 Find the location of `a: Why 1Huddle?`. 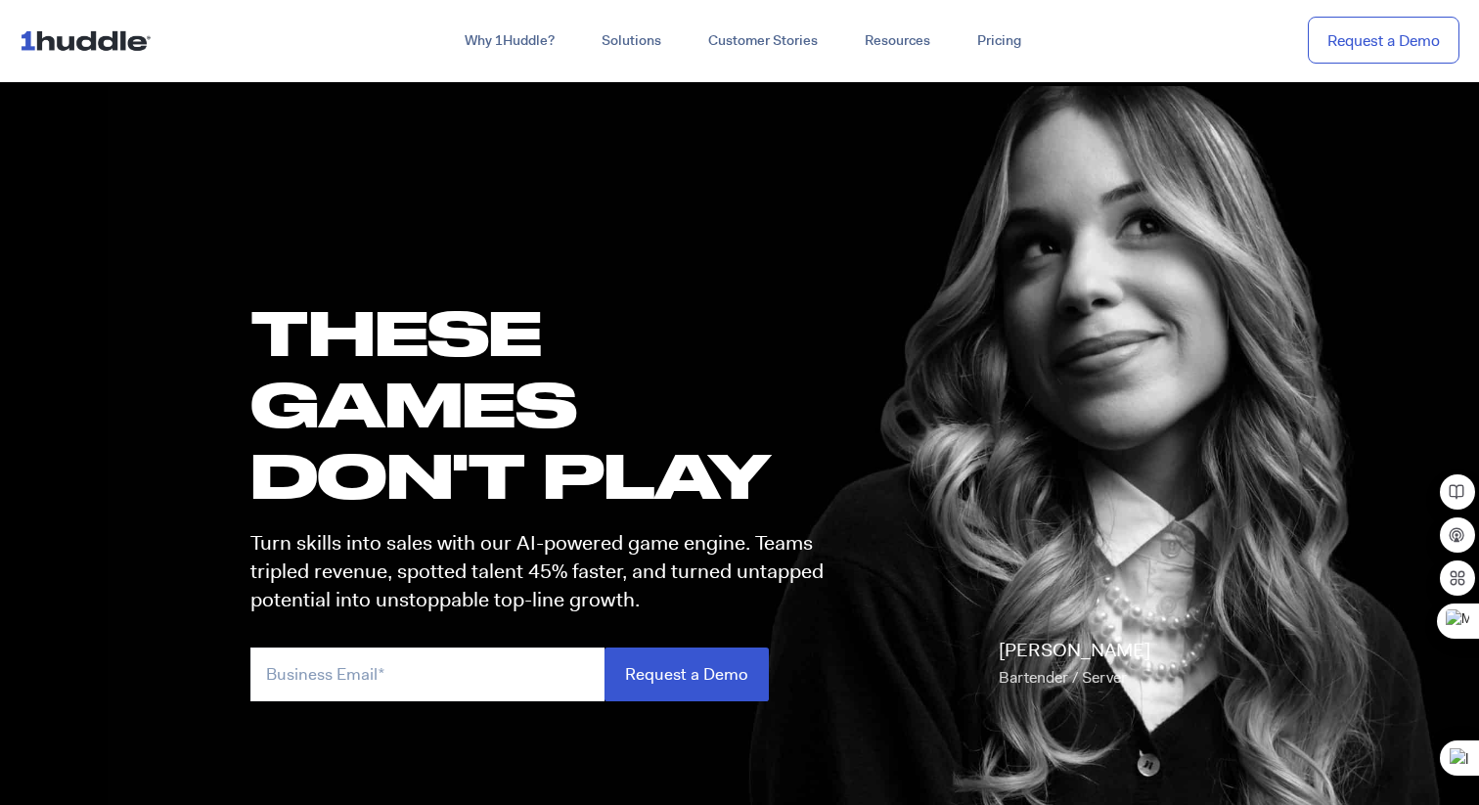

a: Why 1Huddle? is located at coordinates (510, 41).